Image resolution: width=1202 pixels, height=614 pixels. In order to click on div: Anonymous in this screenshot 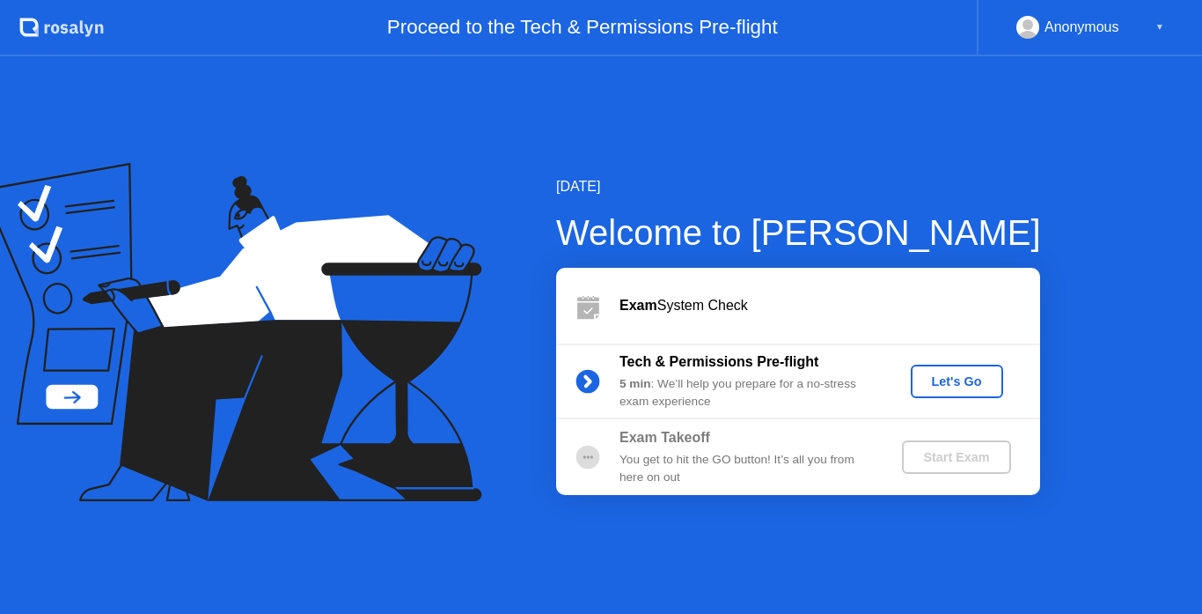, I will do `click(1082, 27)`.